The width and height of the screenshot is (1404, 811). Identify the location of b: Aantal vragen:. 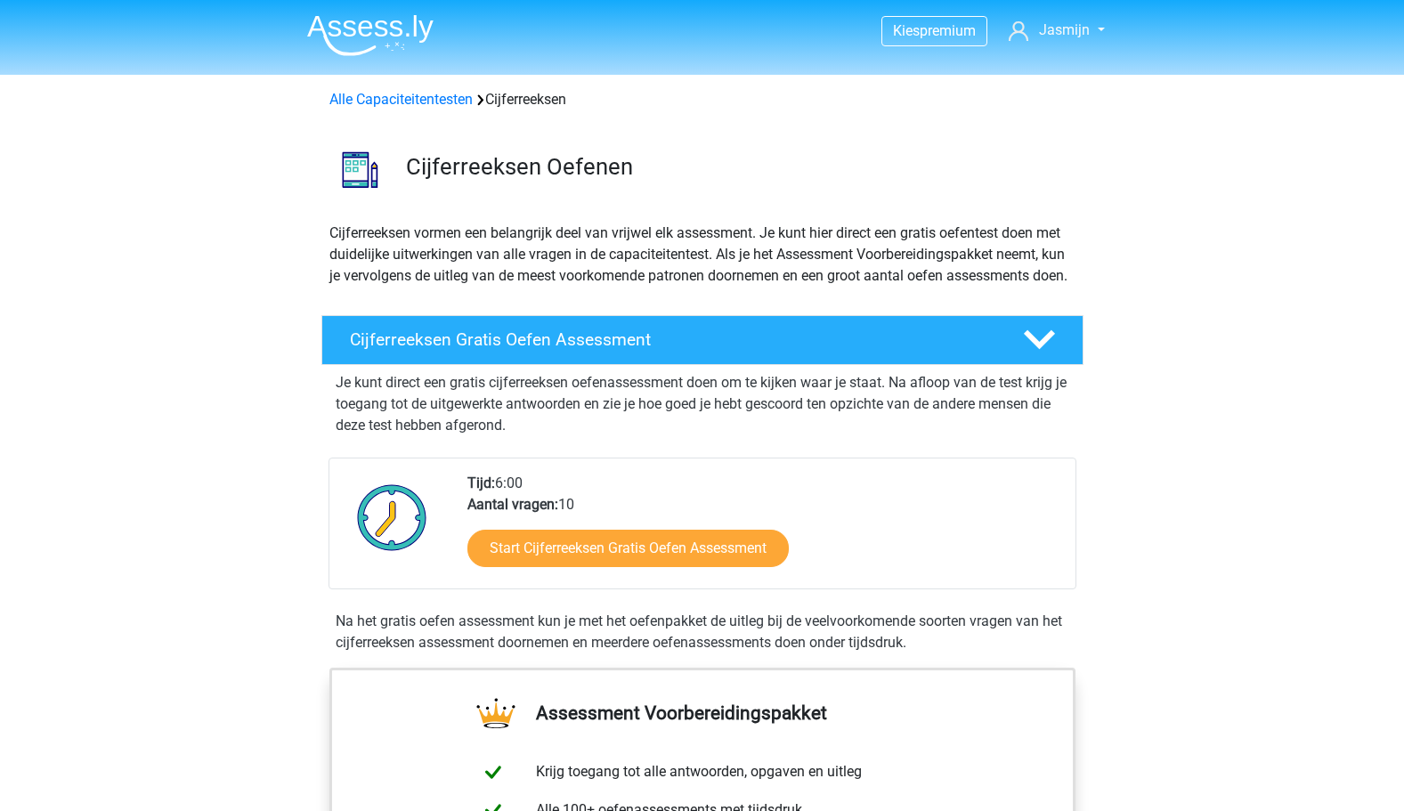
(513, 504).